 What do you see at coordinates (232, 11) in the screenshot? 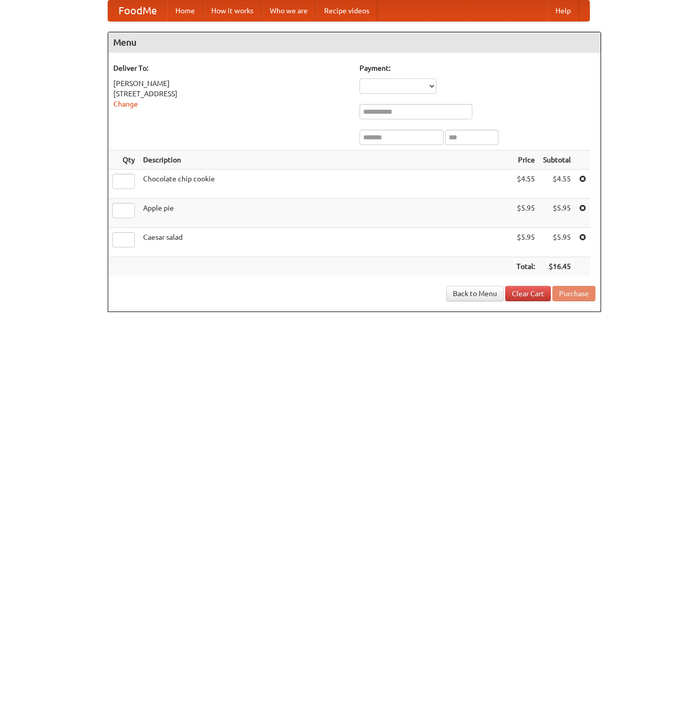
I see `a: How it works` at bounding box center [232, 11].